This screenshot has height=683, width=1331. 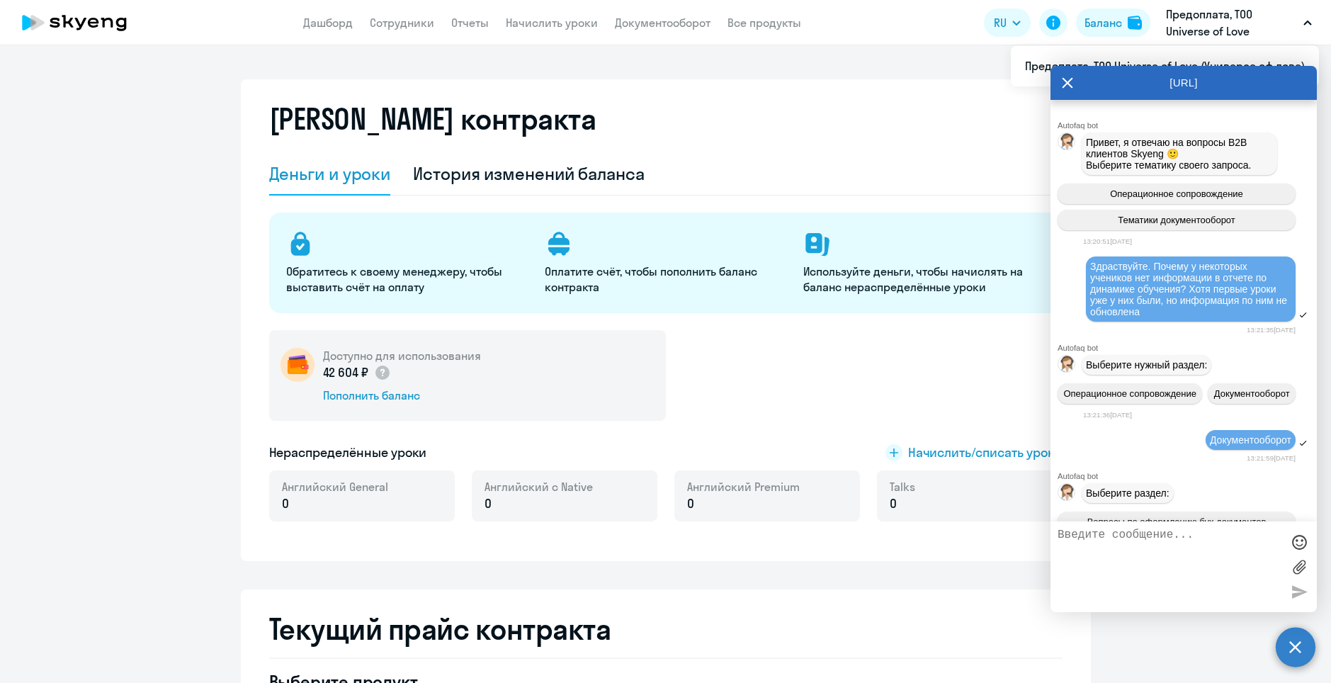 What do you see at coordinates (1299, 567) in the screenshot?
I see `label: Лимит 10 файлов` at bounding box center [1299, 567].